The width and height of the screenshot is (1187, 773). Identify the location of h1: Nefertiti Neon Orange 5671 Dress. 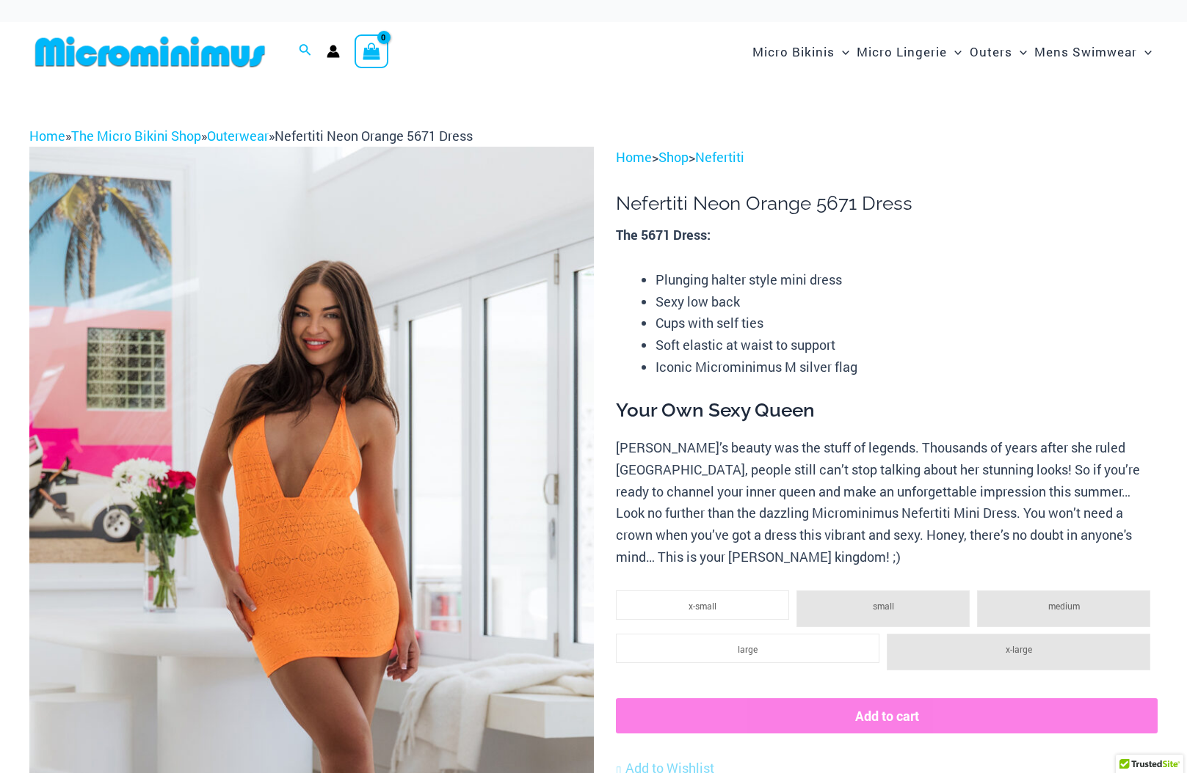
(886, 203).